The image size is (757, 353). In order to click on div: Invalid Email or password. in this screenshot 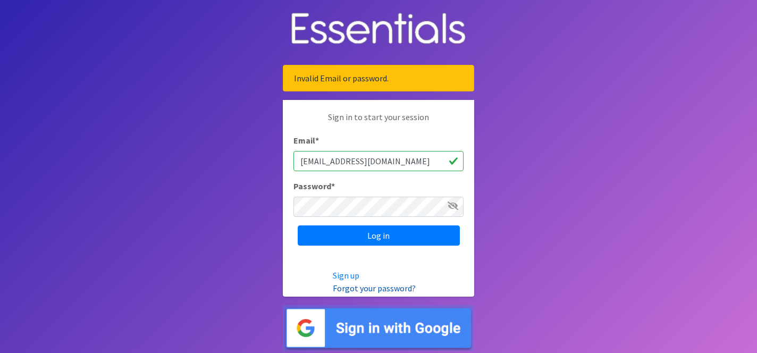, I will do `click(378, 78)`.